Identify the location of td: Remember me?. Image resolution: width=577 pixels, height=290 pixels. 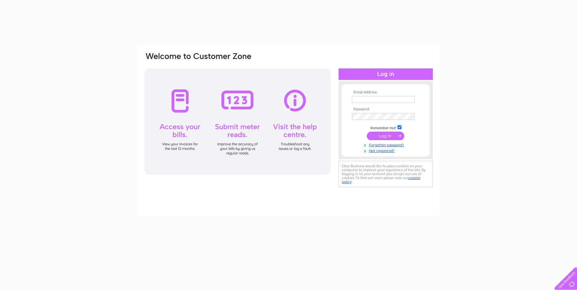
(386, 127).